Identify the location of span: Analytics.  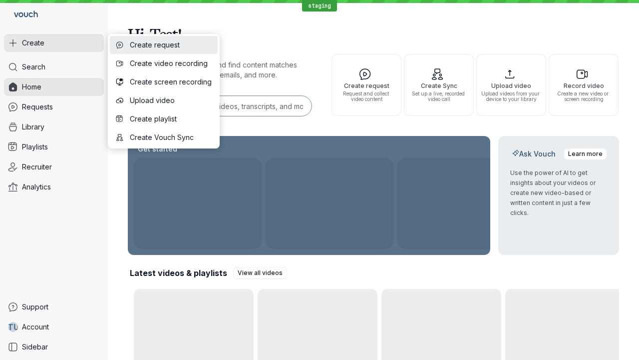
(36, 187).